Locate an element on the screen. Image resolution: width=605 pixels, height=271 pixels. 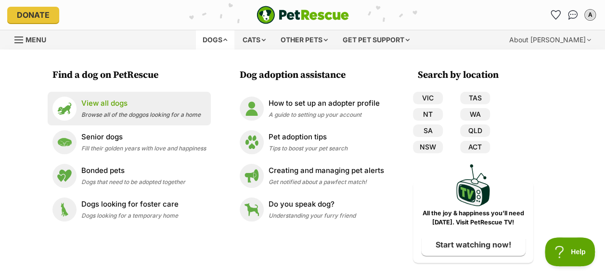
span: Get notified about a pawfect match! is located at coordinates (317, 182).